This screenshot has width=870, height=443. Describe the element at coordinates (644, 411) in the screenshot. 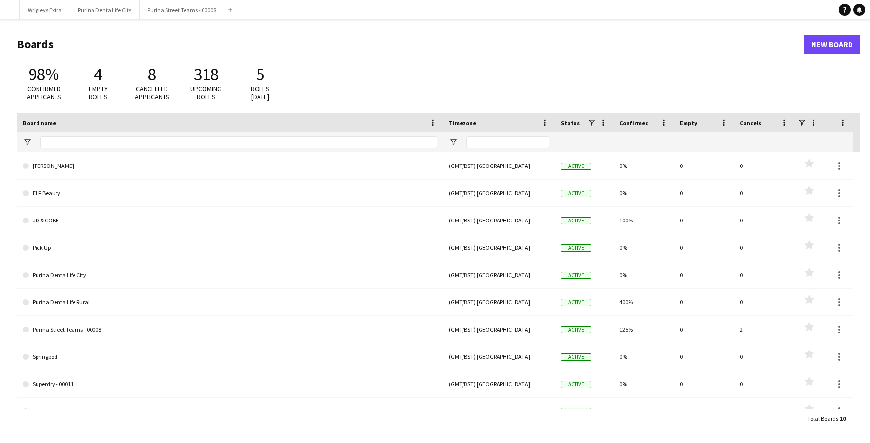

I see `div: 98%` at that location.